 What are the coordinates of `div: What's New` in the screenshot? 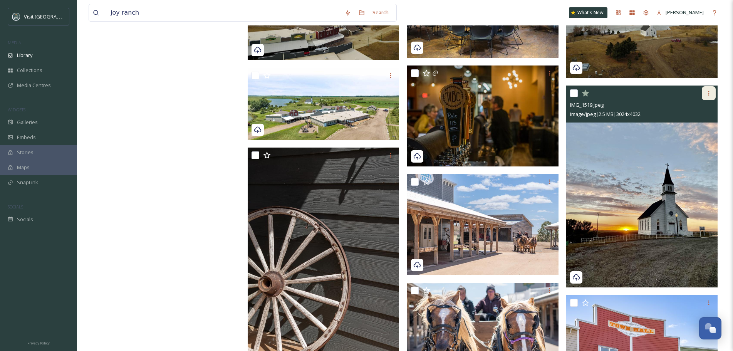 It's located at (588, 13).